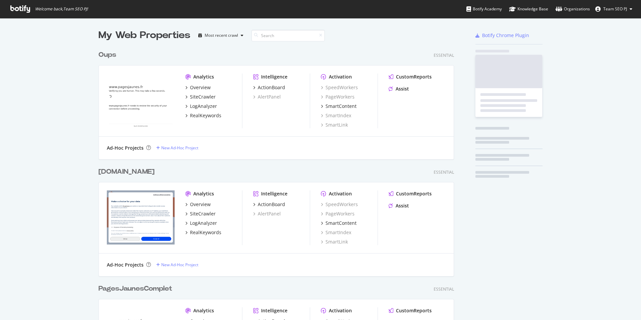 Image resolution: width=641 pixels, height=320 pixels. I want to click on span: Welcome back, Team SEO PJ !, so click(61, 9).